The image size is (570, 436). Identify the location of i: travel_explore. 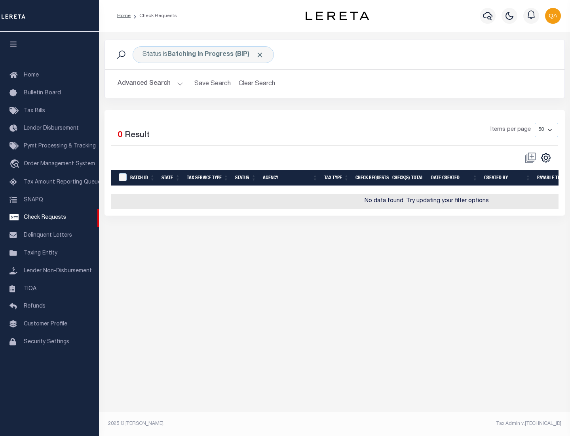
(16, 164).